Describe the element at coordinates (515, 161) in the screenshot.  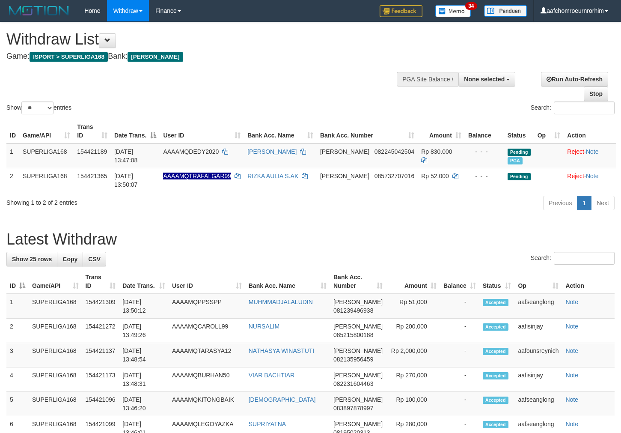
I see `span: Marked by aafounsreynich` at that location.